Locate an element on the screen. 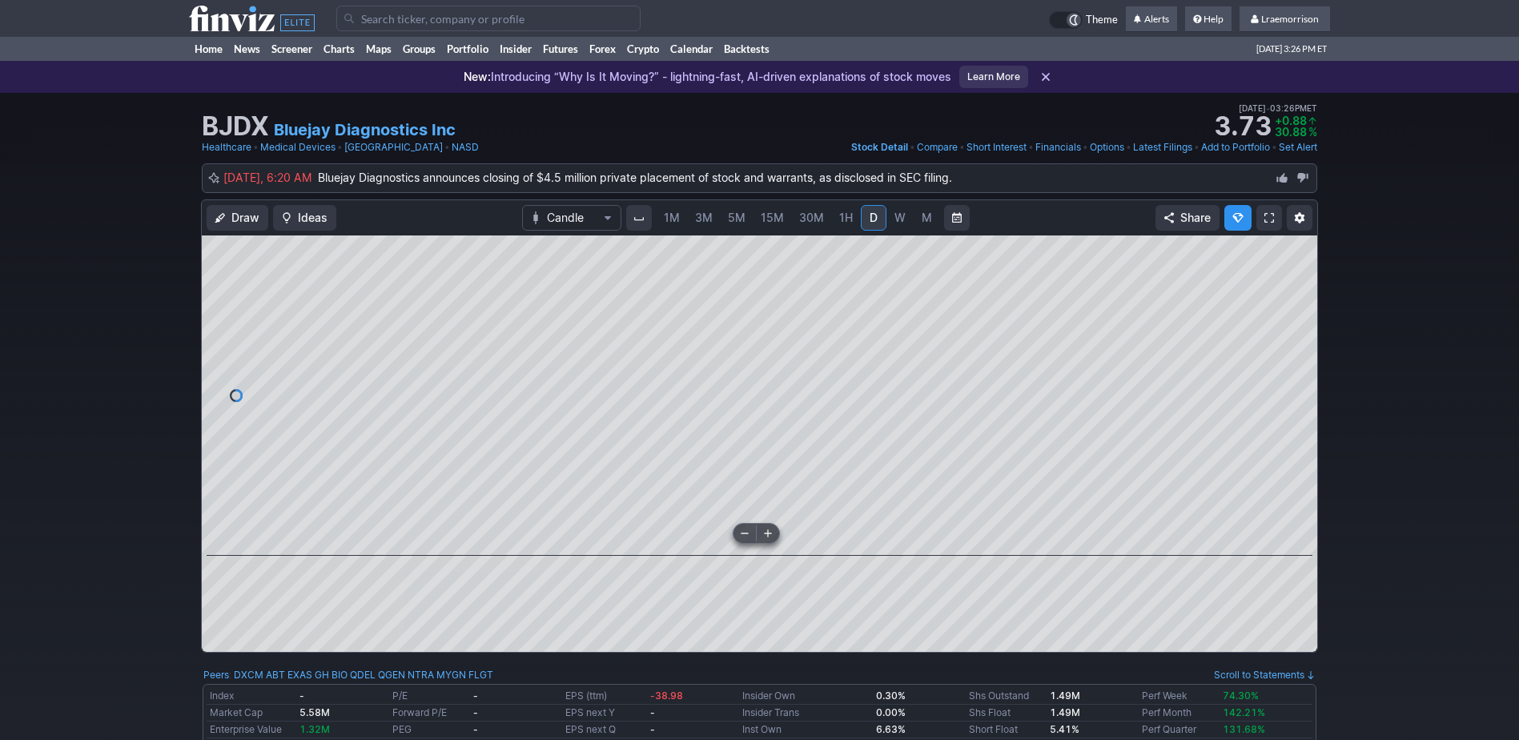 This screenshot has width=1519, height=740. td: Inst Own is located at coordinates (805, 728).